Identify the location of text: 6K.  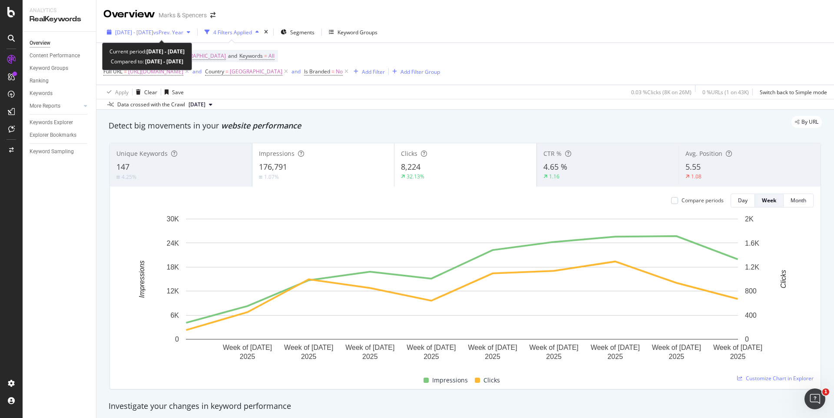
(175, 315).